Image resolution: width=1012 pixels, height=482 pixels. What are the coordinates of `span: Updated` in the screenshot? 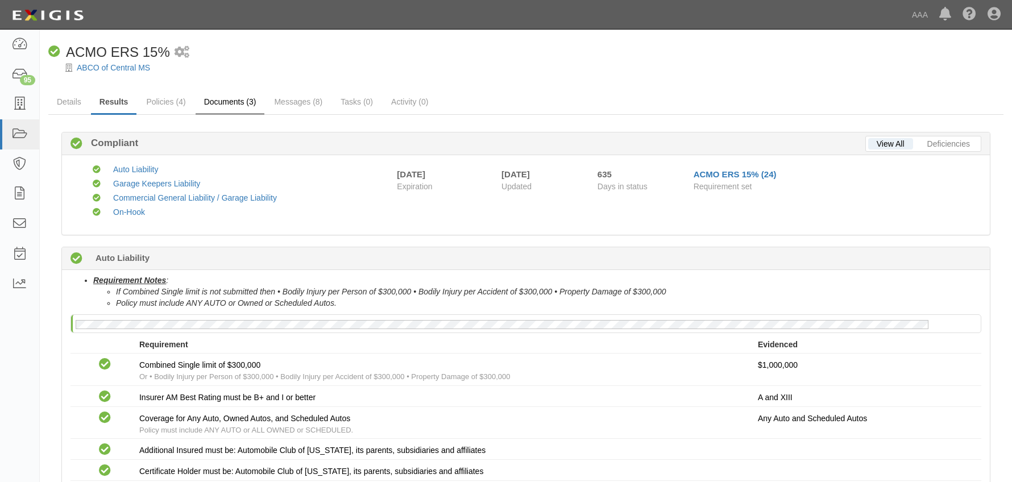 It's located at (516, 187).